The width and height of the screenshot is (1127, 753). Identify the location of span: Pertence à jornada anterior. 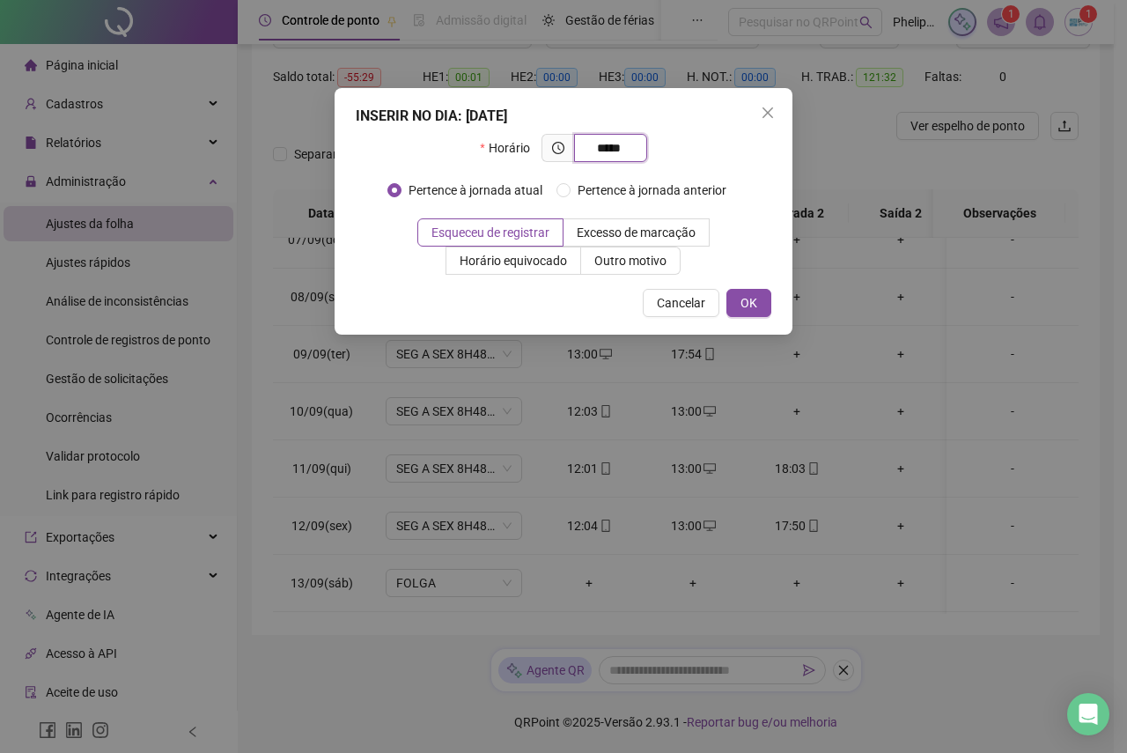
(652, 190).